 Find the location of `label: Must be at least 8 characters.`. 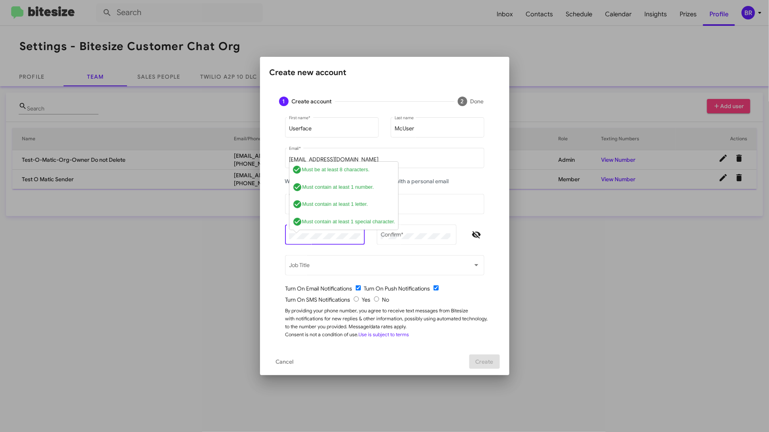

label: Must be at least 8 characters. is located at coordinates (344, 170).